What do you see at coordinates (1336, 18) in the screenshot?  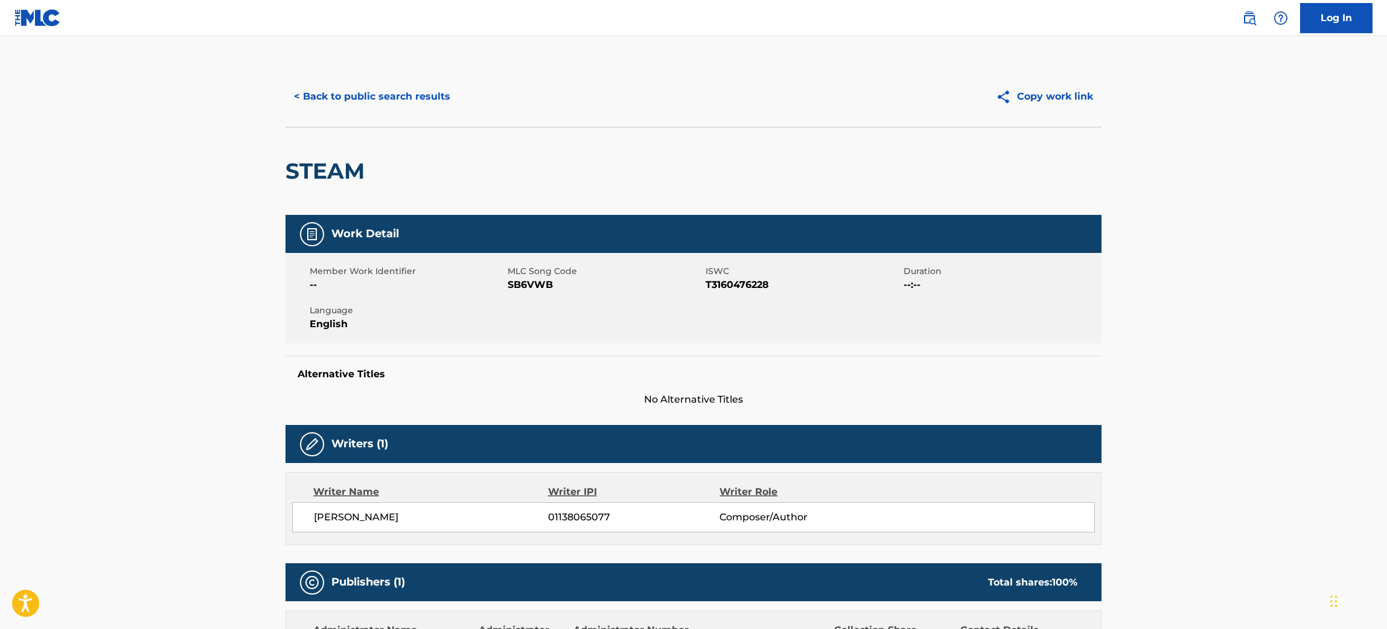 I see `a: Log In` at bounding box center [1336, 18].